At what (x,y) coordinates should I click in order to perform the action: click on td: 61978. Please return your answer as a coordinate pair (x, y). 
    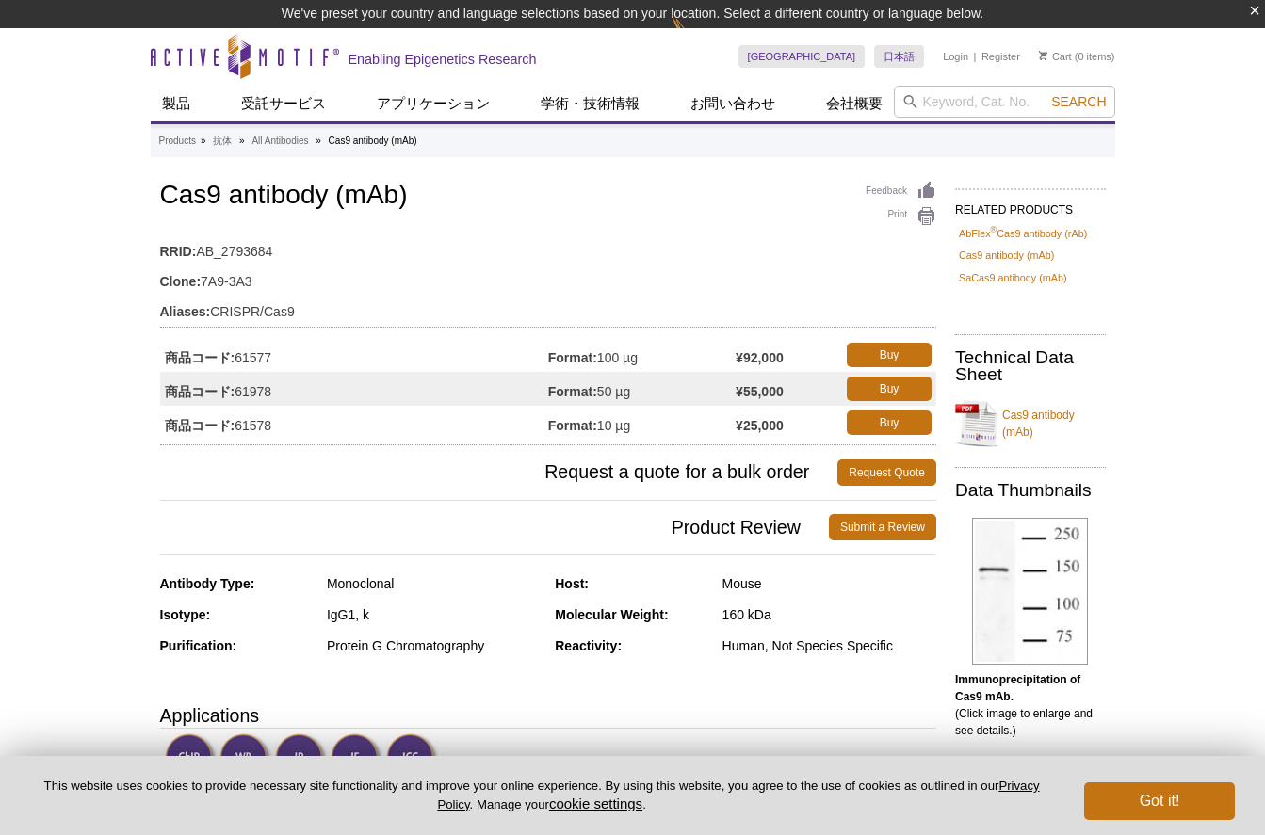
    Looking at the image, I should click on (354, 389).